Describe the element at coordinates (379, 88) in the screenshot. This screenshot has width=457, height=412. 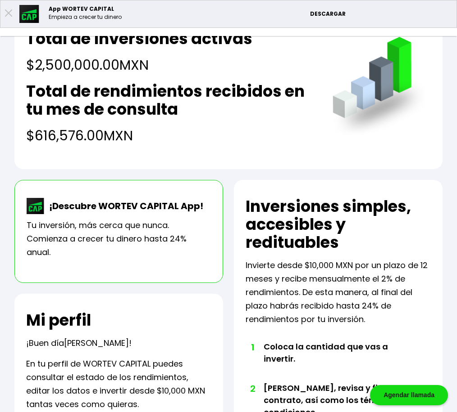
I see `img: grafica.516fef24.png` at that location.